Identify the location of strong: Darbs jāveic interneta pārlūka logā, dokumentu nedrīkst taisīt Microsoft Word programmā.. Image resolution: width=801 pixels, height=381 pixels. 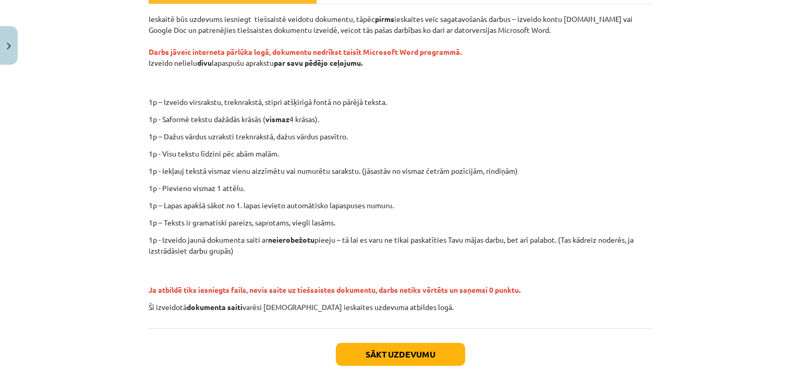
(305, 52).